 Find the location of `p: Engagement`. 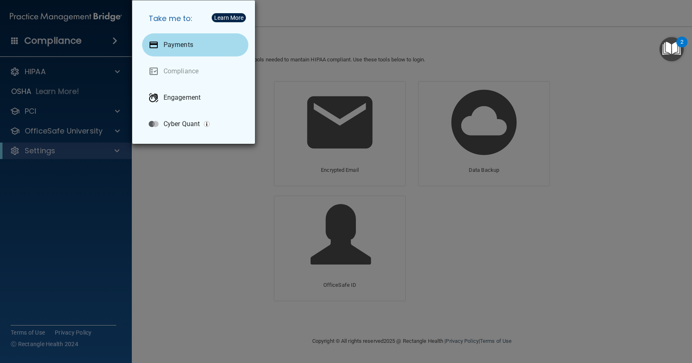

p: Engagement is located at coordinates (182, 98).